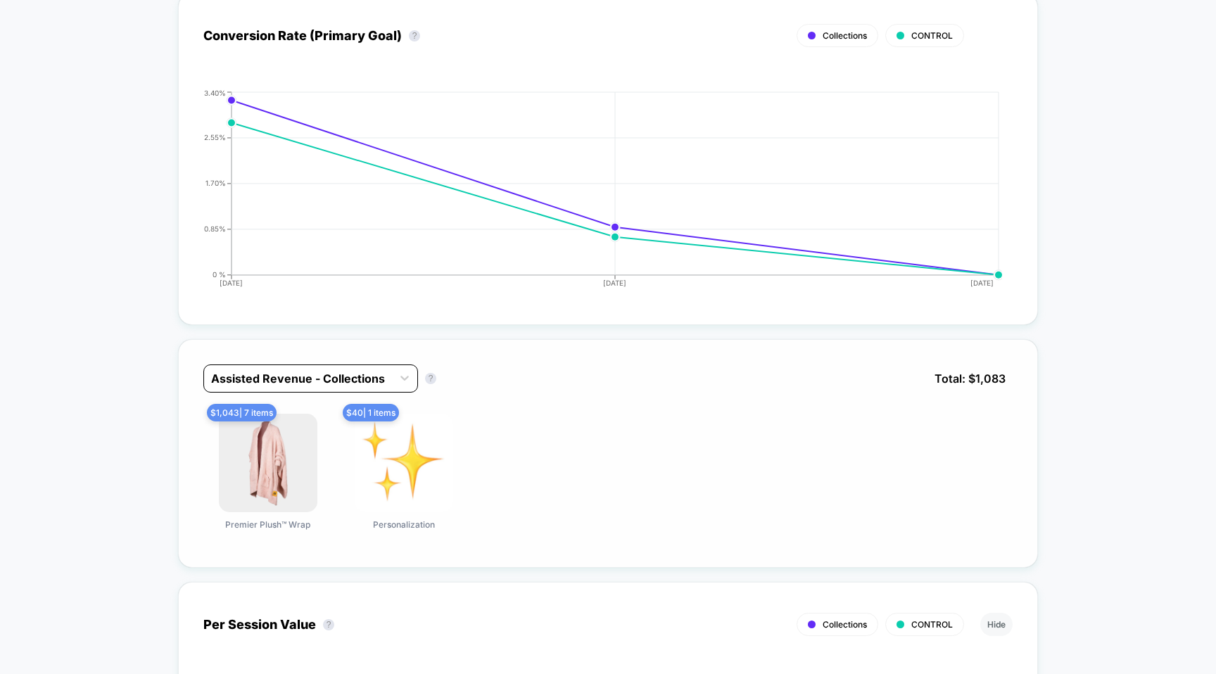 The image size is (1216, 674). Describe the element at coordinates (215, 137) in the screenshot. I see `tspan: 2.55%` at that location.